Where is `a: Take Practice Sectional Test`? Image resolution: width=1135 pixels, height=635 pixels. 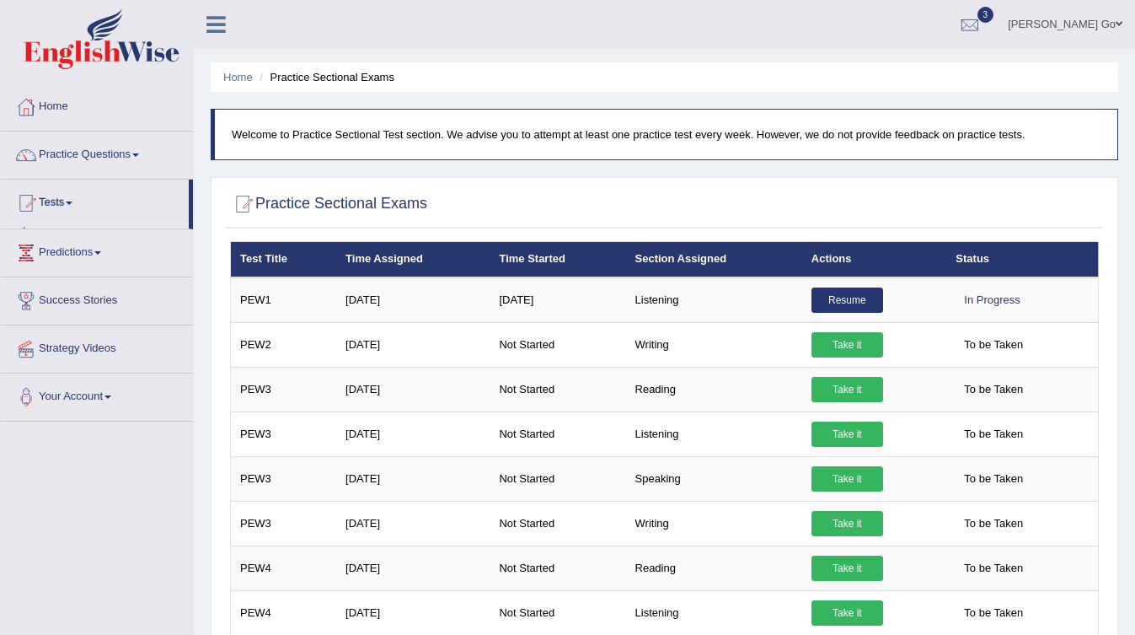
a: Take Practice Sectional Test is located at coordinates (110, 242).